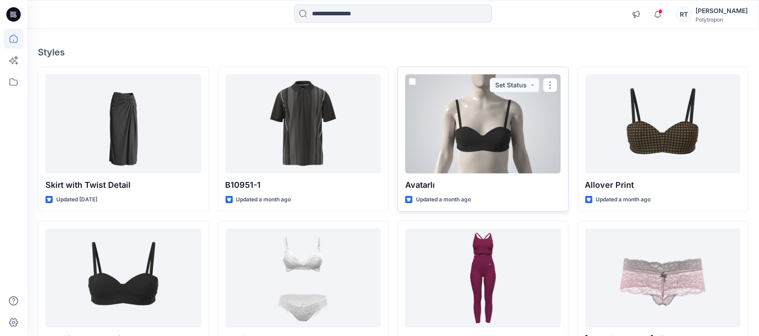  What do you see at coordinates (663, 124) in the screenshot?
I see `a: Allover Print` at bounding box center [663, 124].